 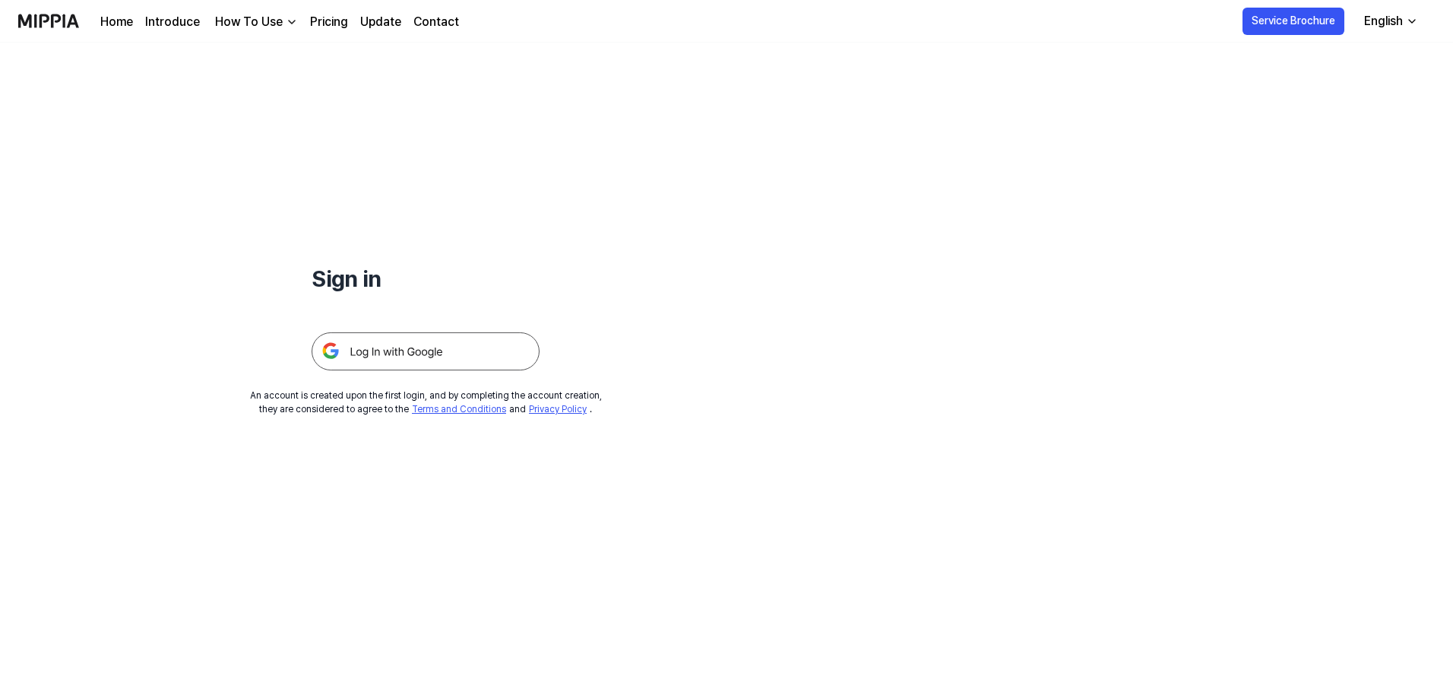 What do you see at coordinates (1294, 21) in the screenshot?
I see `a: Service Brochure` at bounding box center [1294, 21].